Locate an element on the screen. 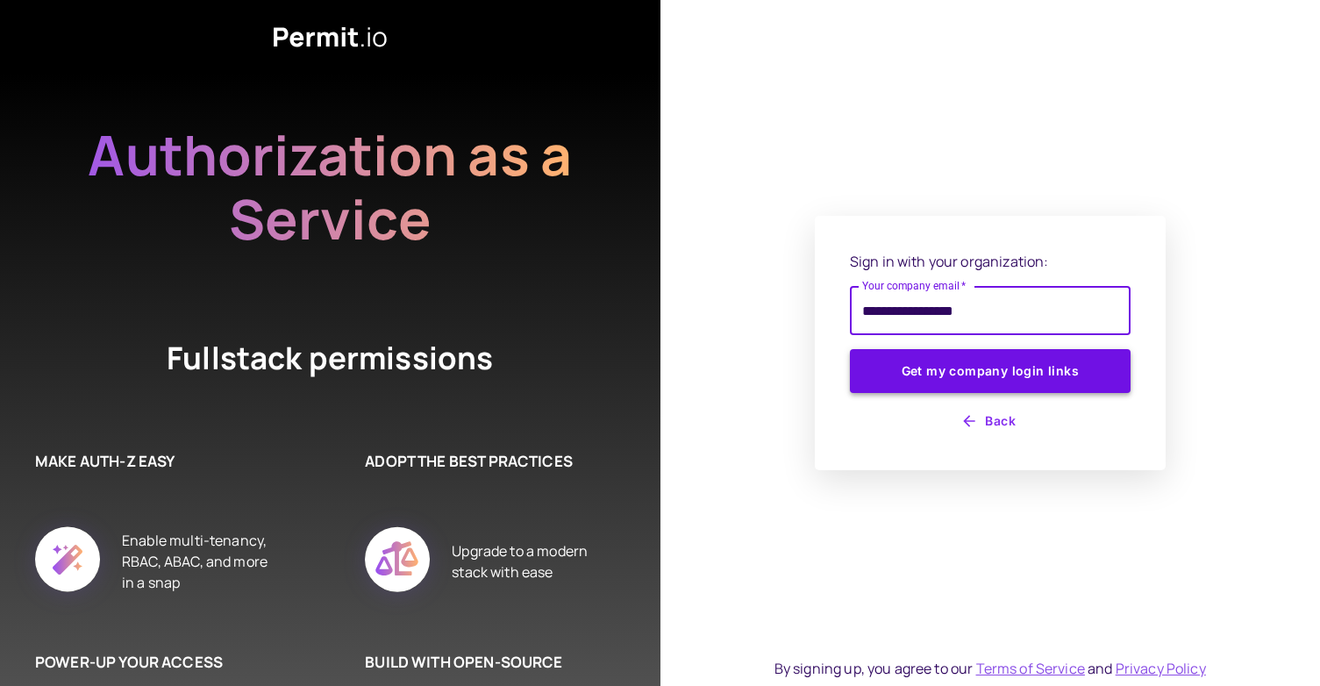  h6: MAKE AUTH-Z EASY is located at coordinates (156, 461).